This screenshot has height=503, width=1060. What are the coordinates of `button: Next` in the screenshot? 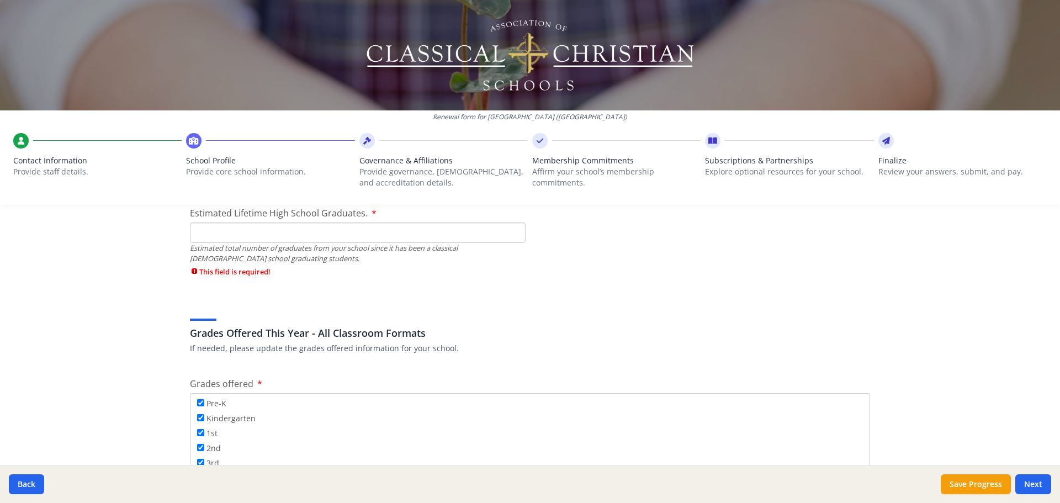 It's located at (1033, 484).